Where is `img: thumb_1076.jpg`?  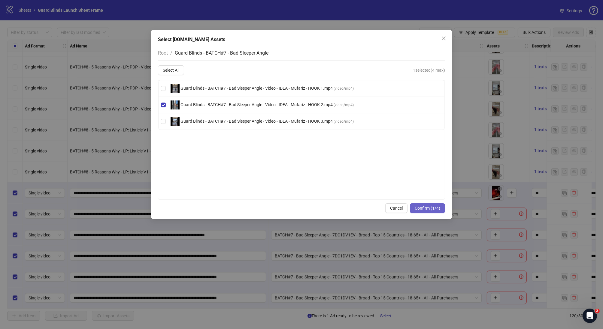
img: thumb_1076.jpg is located at coordinates (175, 89).